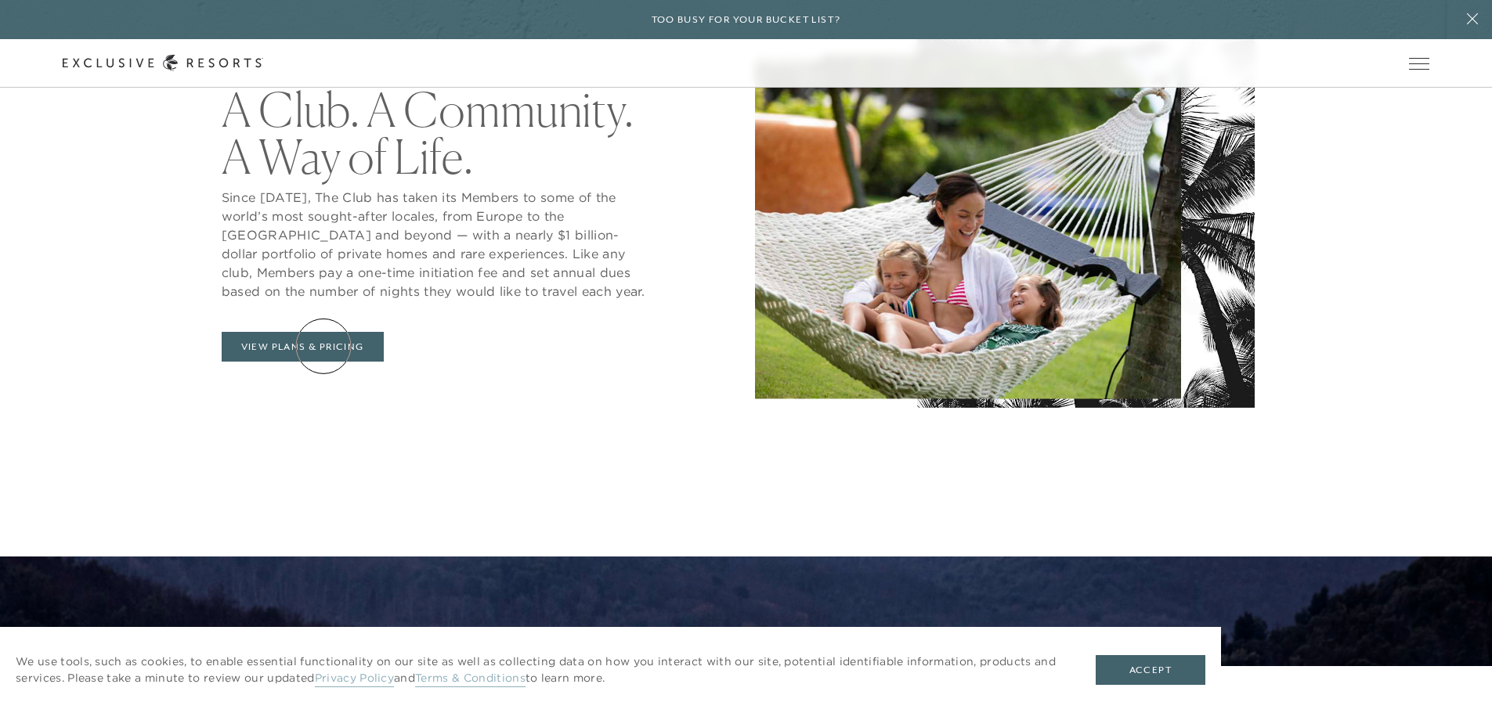  I want to click on a: View Plans & Pricing, so click(302, 347).